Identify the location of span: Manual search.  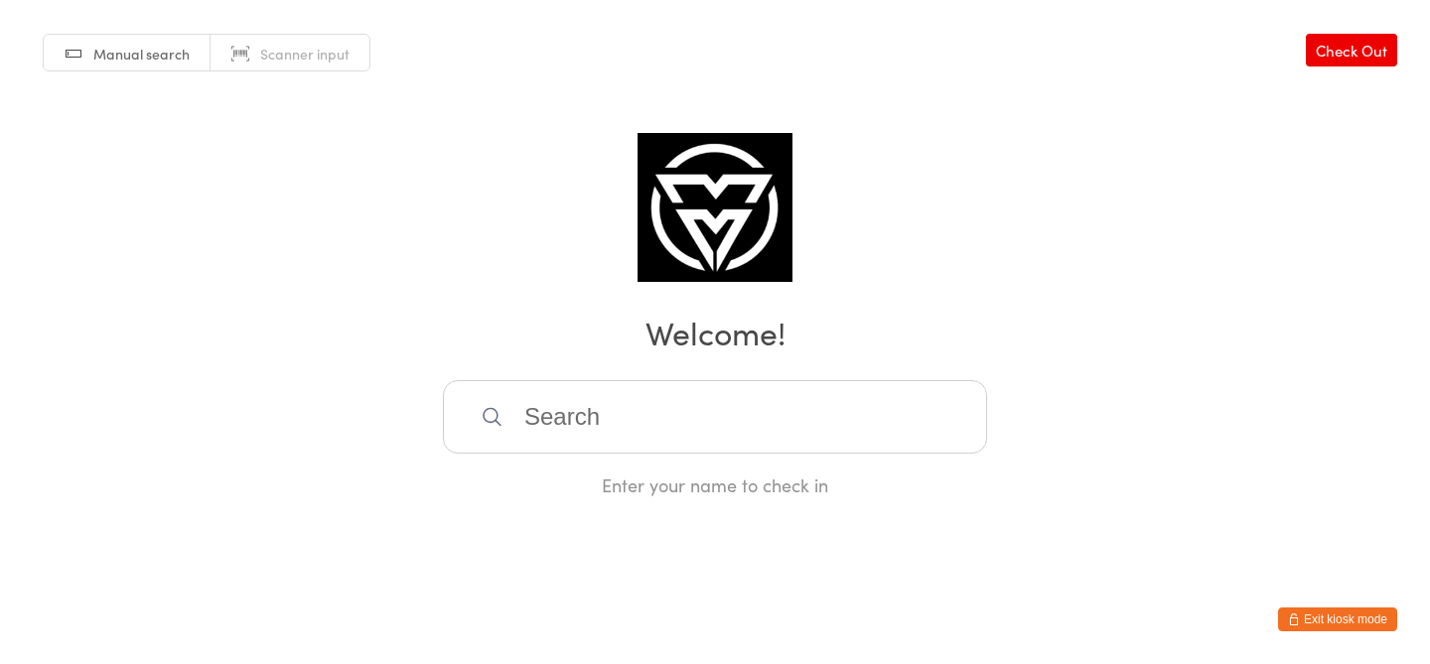
(141, 54).